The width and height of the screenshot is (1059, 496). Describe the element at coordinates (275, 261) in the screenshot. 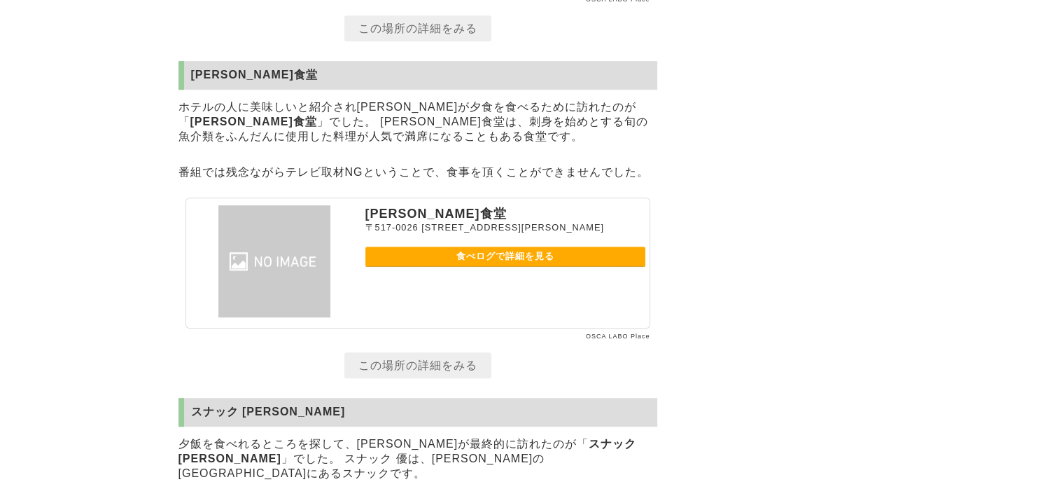

I see `img: 西村食堂` at that location.